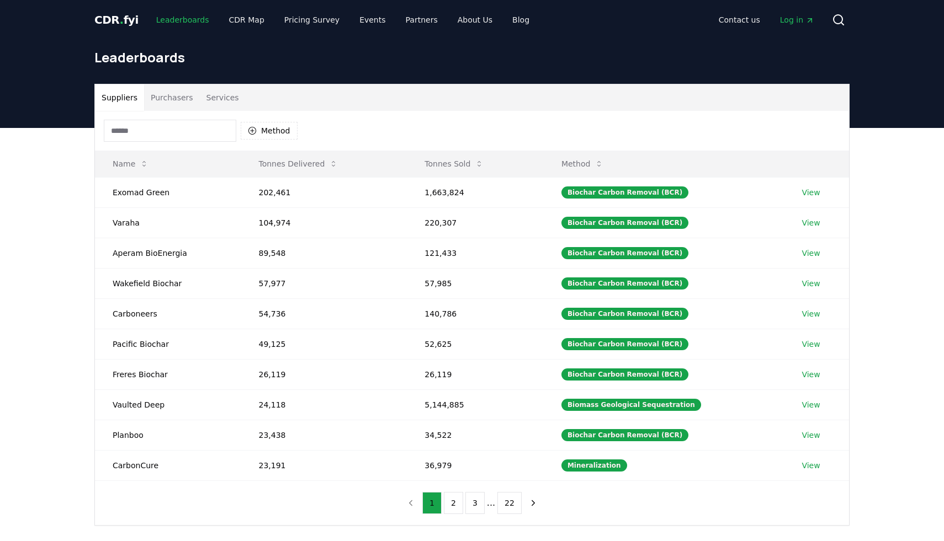 The height and width of the screenshot is (541, 944). I want to click on td: 54,736, so click(323, 314).